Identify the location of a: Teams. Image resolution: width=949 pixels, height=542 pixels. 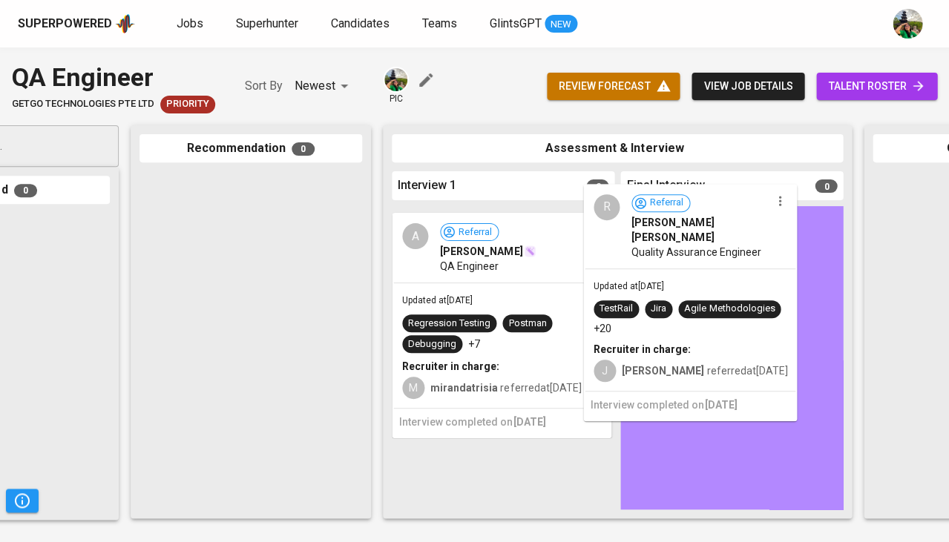
(441, 24).